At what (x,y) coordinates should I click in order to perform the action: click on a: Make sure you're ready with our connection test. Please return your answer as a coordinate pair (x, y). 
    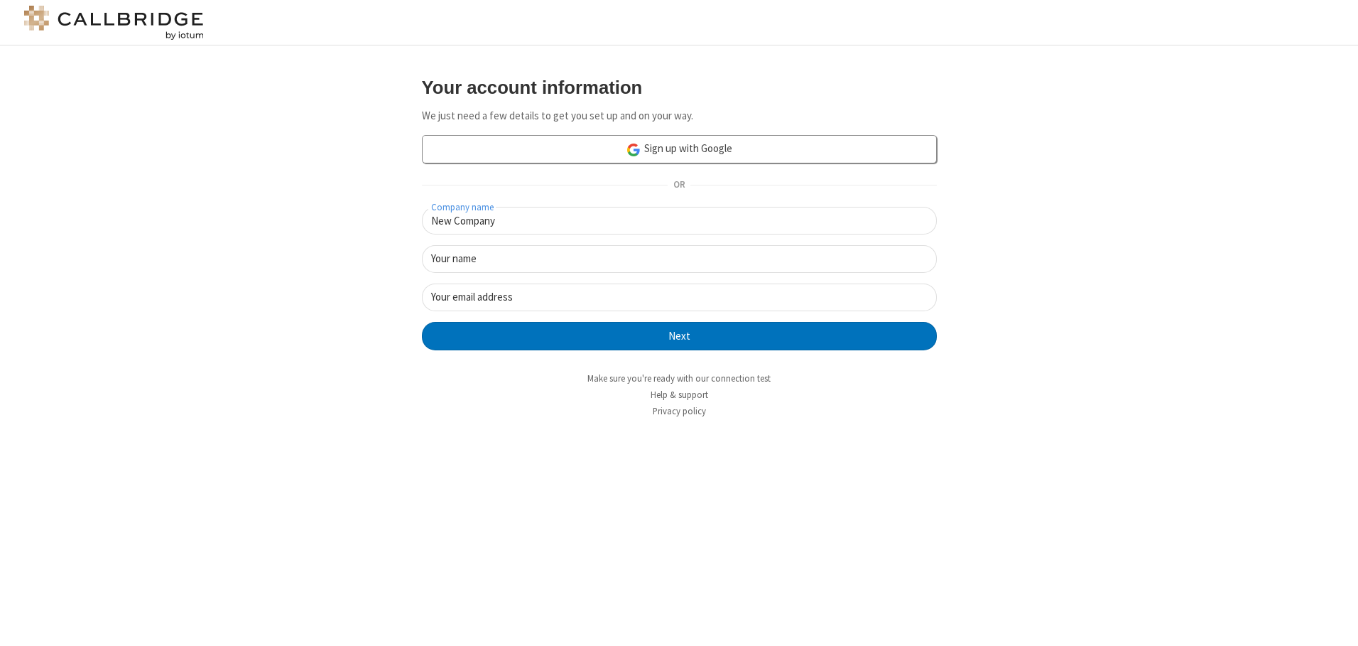
    Looking at the image, I should click on (679, 378).